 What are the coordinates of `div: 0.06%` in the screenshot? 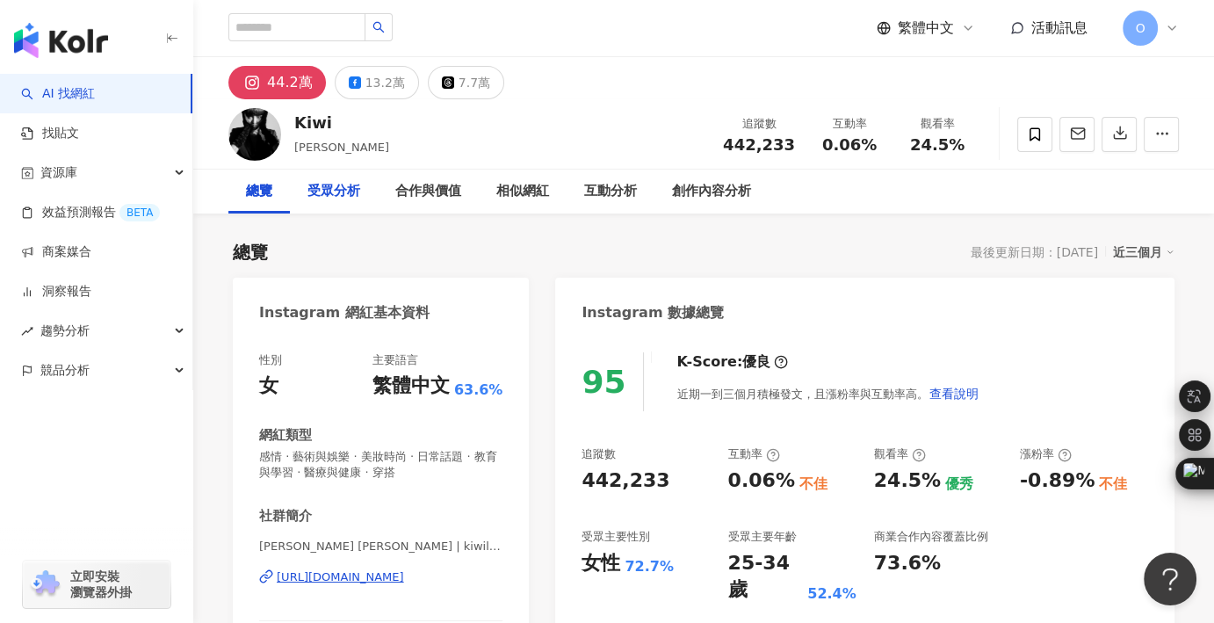 It's located at (761, 481).